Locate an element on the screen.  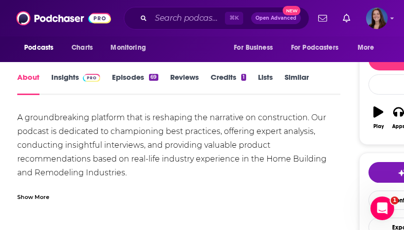
button: Play is located at coordinates (378, 118).